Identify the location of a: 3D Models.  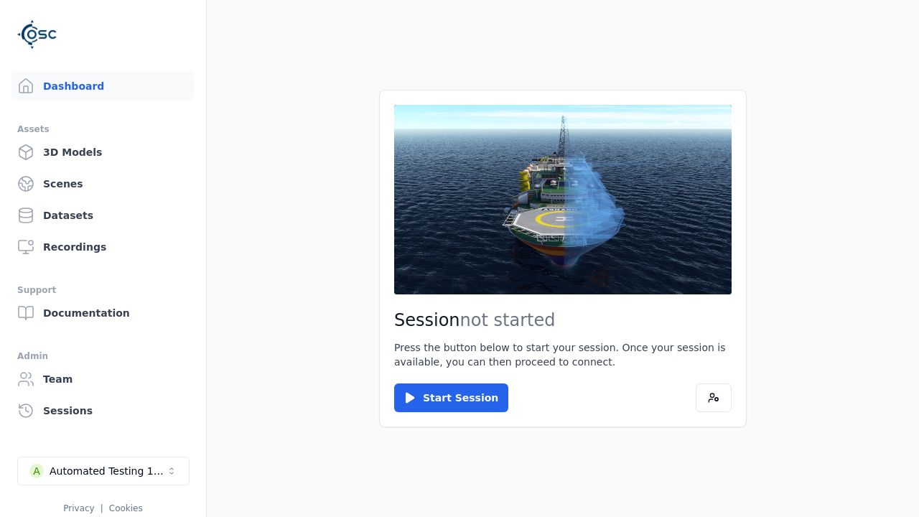
(103, 152).